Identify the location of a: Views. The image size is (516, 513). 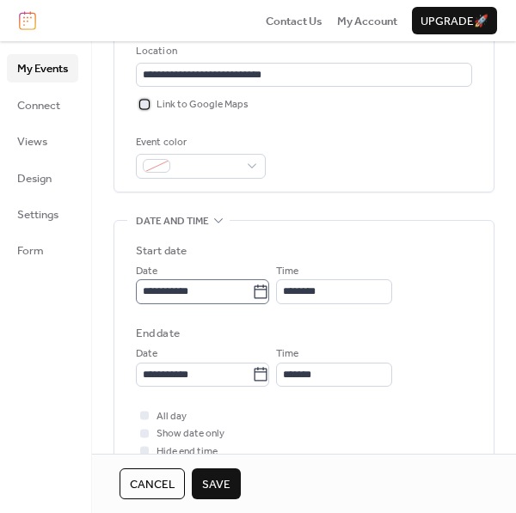
(42, 141).